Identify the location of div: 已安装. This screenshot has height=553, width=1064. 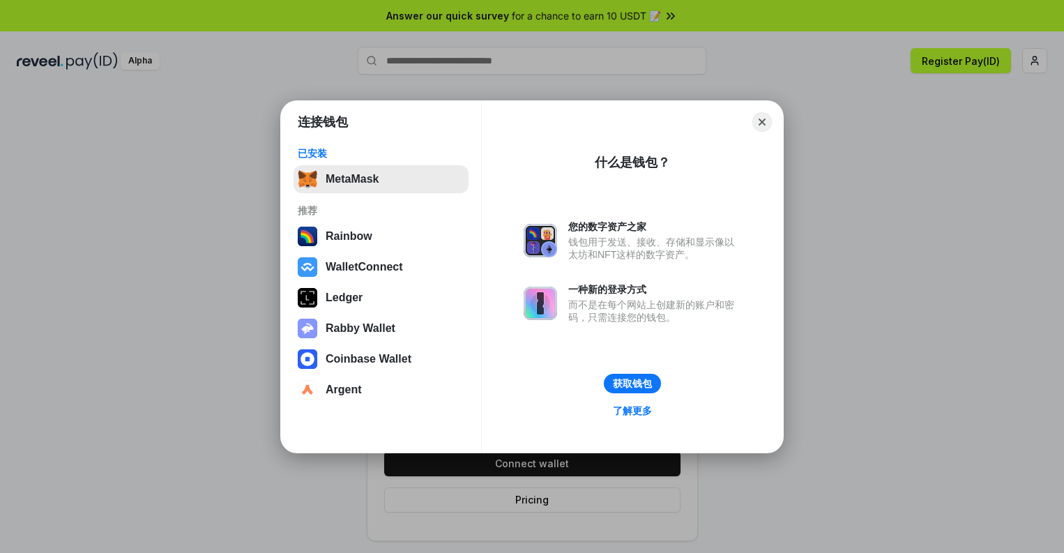
(381, 153).